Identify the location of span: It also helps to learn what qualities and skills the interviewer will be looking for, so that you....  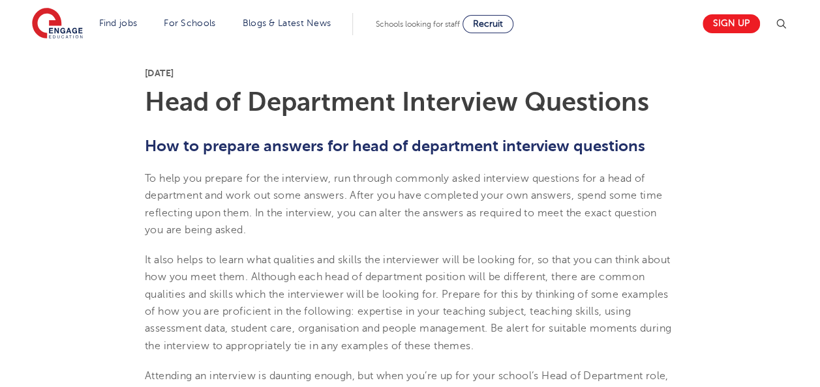
(408, 303).